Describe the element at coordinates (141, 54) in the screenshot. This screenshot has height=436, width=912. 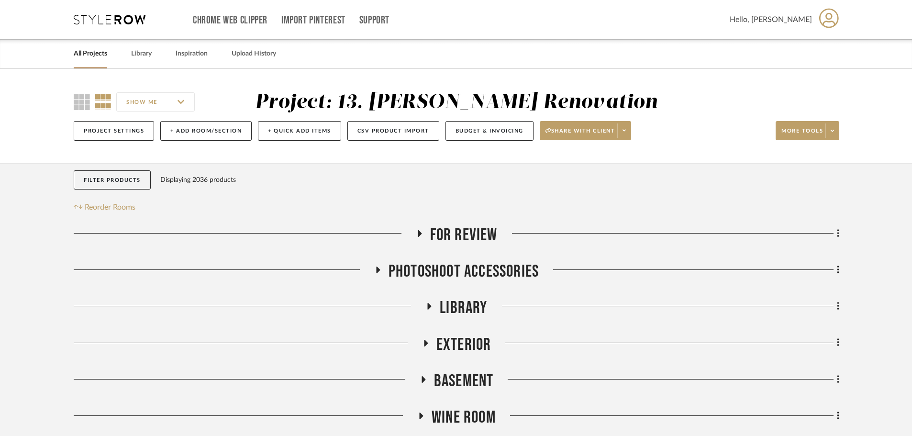
I see `a: Library` at that location.